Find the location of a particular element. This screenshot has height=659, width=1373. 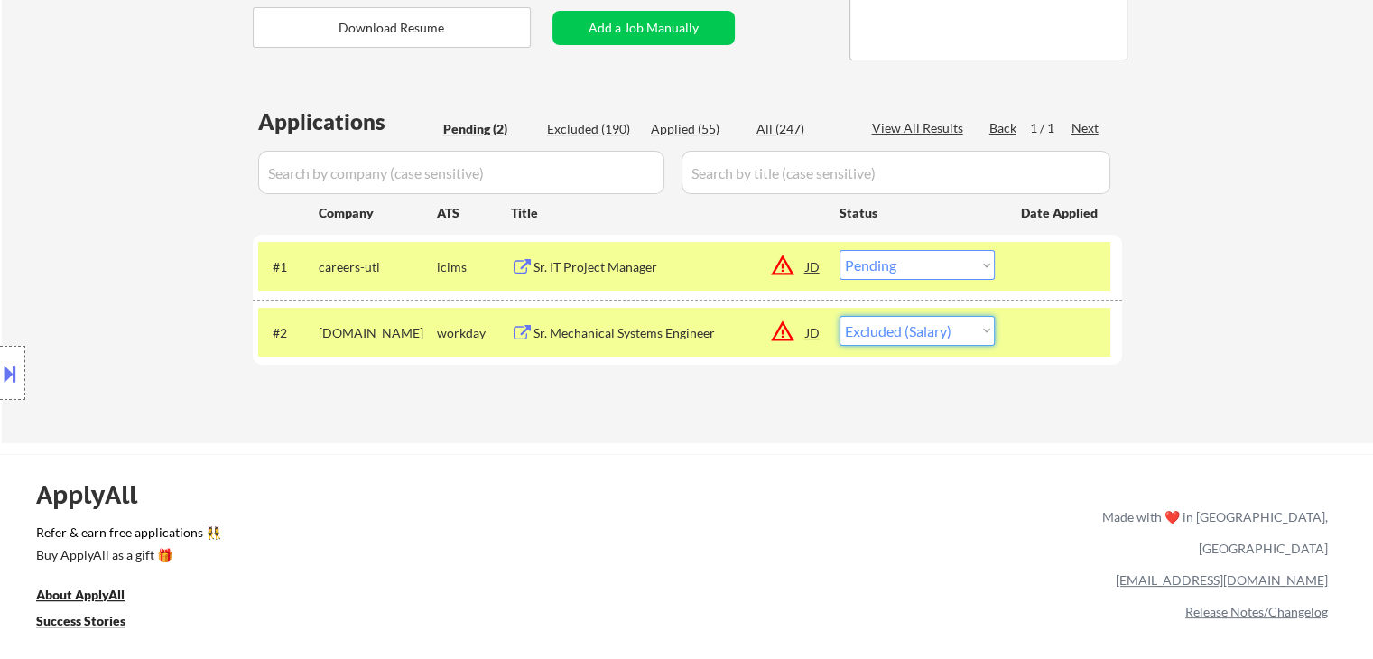

div: Back is located at coordinates (1003, 128).